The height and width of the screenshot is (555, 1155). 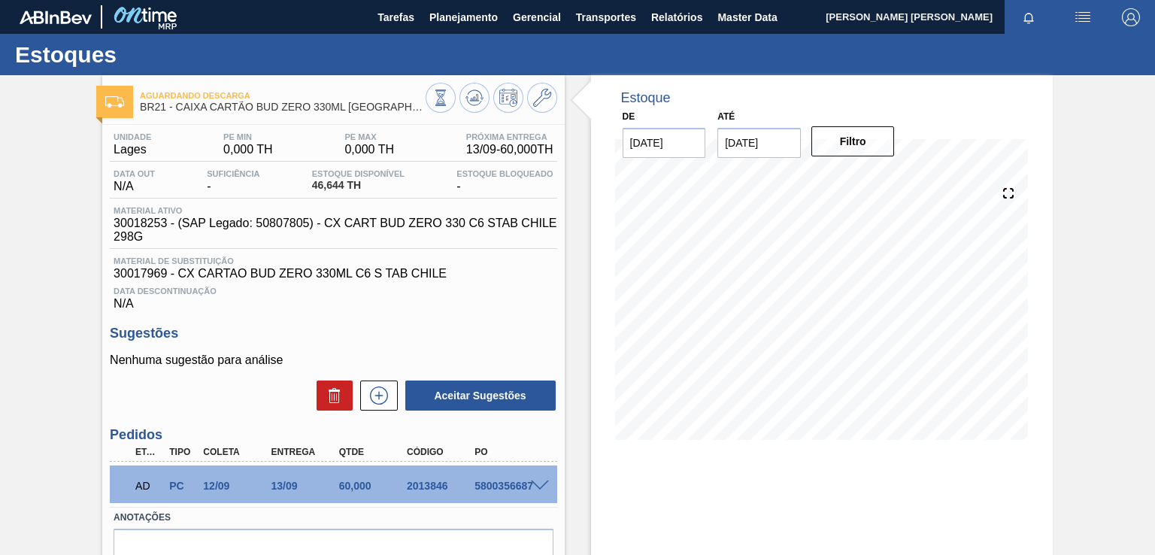 I want to click on div: Aguardando Descarga, so click(x=148, y=486).